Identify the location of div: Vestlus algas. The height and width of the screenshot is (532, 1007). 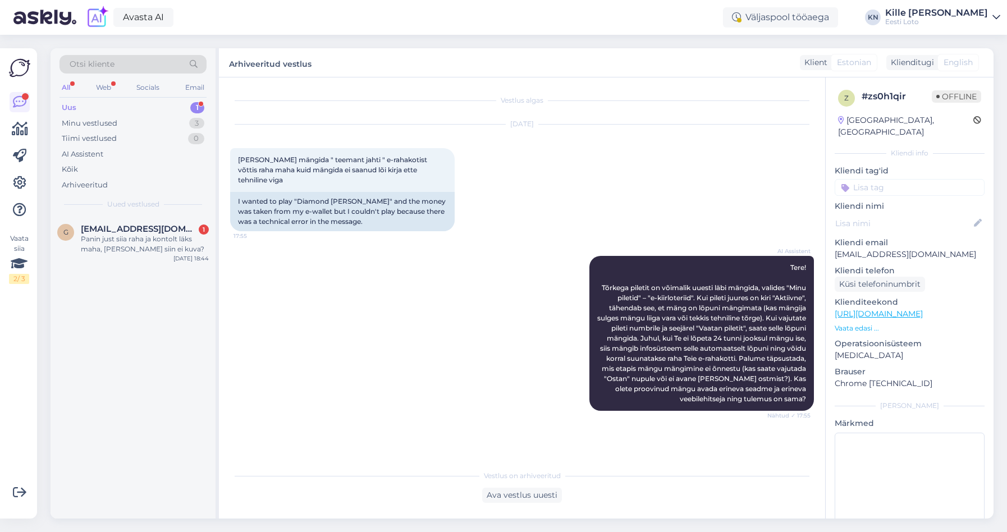
(522, 101).